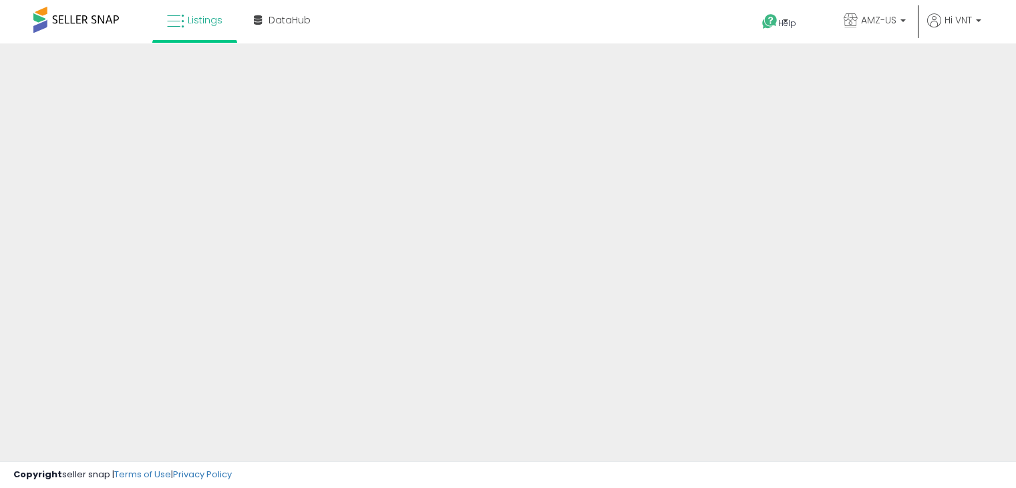 This screenshot has width=1016, height=488. What do you see at coordinates (879, 20) in the screenshot?
I see `span: AMZ-US` at bounding box center [879, 20].